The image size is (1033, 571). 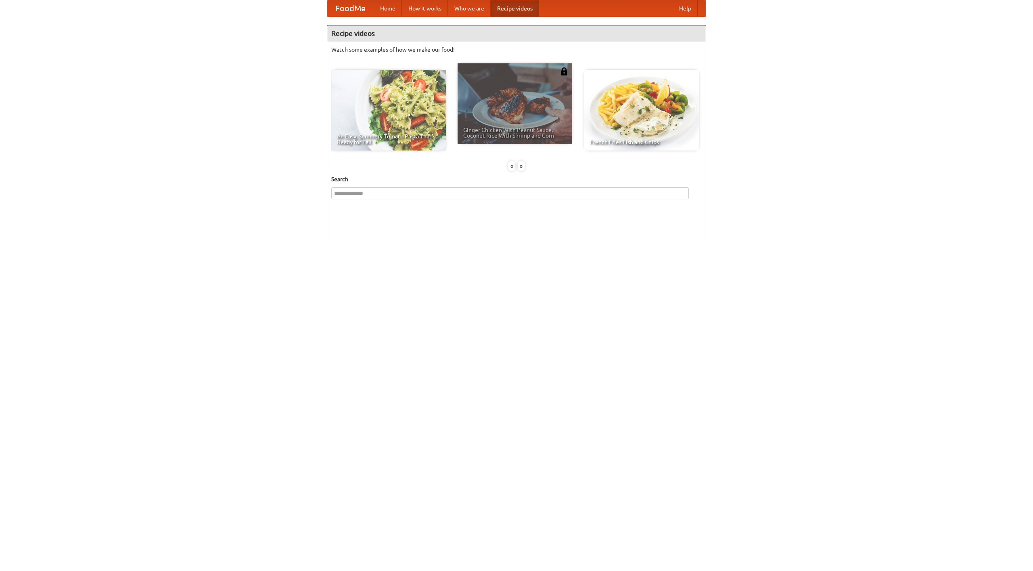 I want to click on span: French Fries Fish and Chips, so click(x=641, y=142).